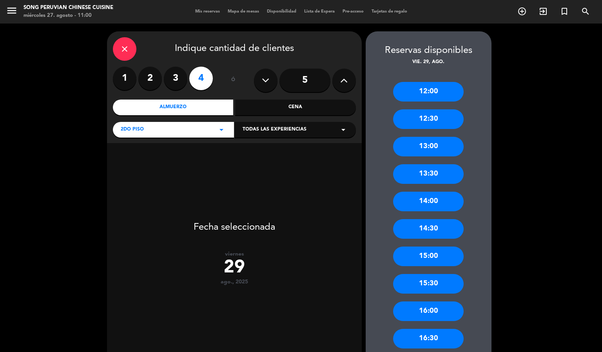 The image size is (602, 352). I want to click on span: Mis reservas, so click(207, 11).